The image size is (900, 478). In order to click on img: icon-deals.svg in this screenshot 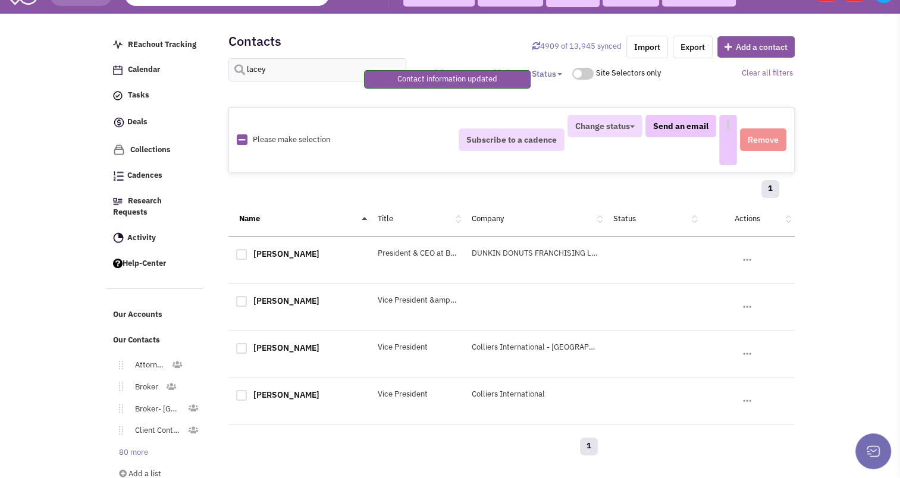, I will do `click(119, 123)`.